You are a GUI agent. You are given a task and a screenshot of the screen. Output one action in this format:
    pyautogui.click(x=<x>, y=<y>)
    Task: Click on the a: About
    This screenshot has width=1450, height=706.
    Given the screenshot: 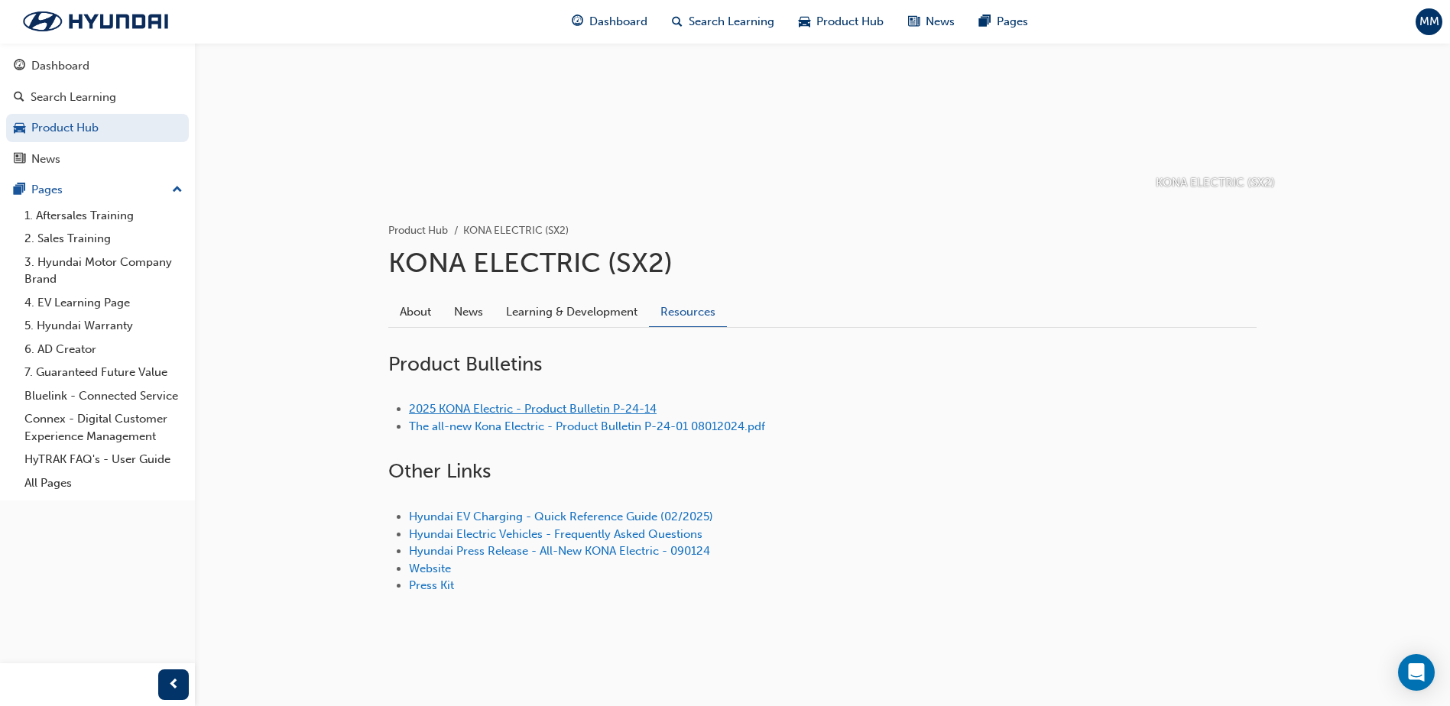 What is the action you would take?
    pyautogui.click(x=415, y=312)
    